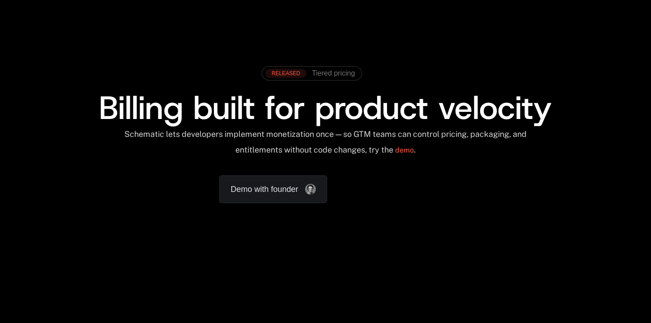 This screenshot has width=651, height=323. Describe the element at coordinates (311, 189) in the screenshot. I see `img: Founder` at that location.